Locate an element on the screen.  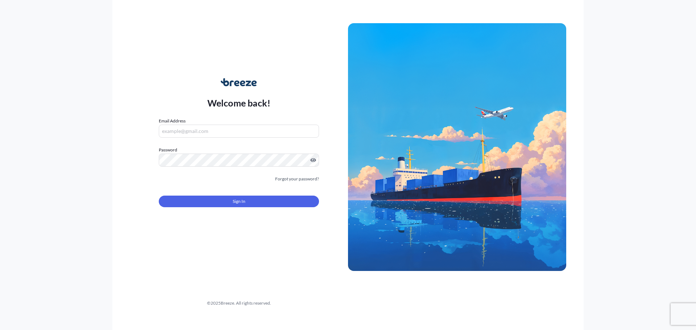
a: Forgot your password? is located at coordinates (297, 179).